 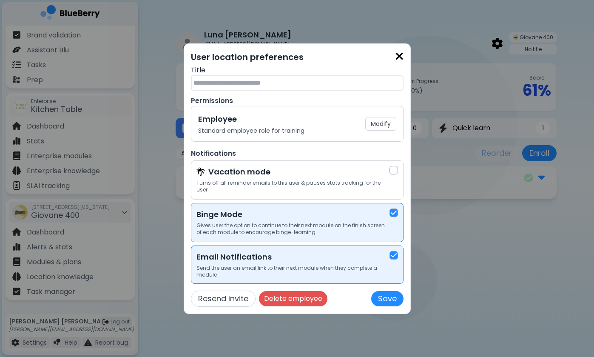 I want to click on button: Resend Invite, so click(x=223, y=298).